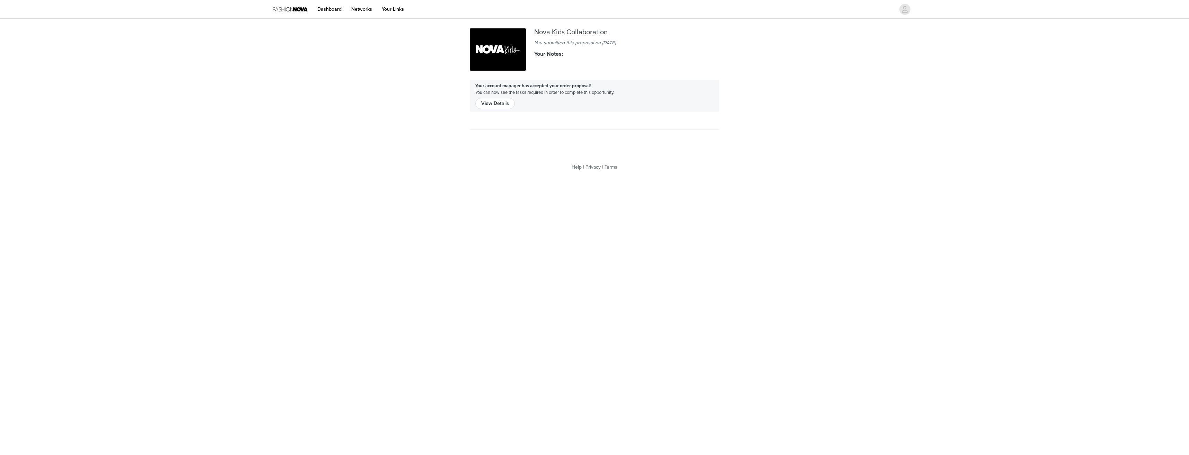  What do you see at coordinates (593, 167) in the screenshot?
I see `a: Privacy` at bounding box center [593, 167].